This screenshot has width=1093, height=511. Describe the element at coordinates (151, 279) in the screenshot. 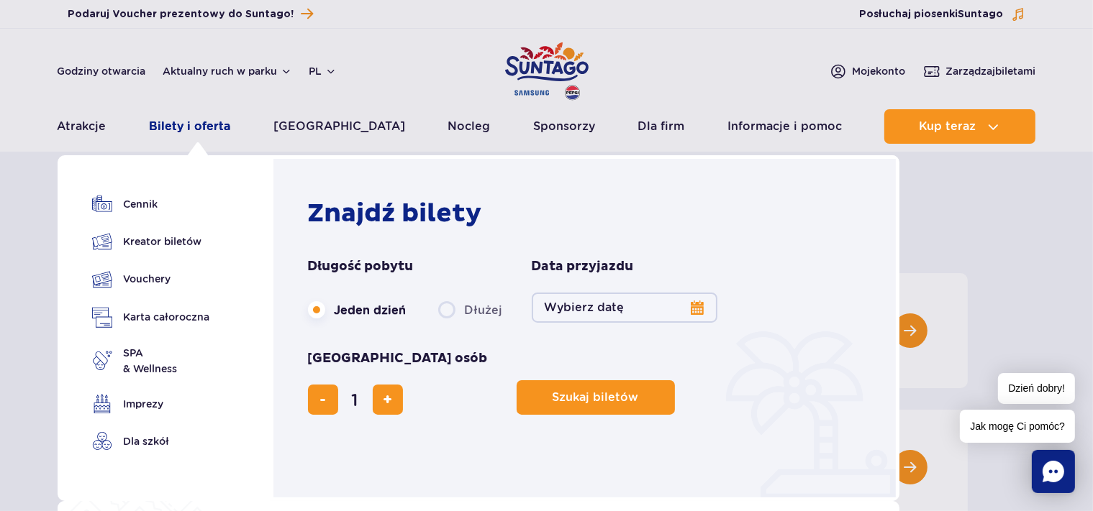

I see `a: Vouchery` at that location.